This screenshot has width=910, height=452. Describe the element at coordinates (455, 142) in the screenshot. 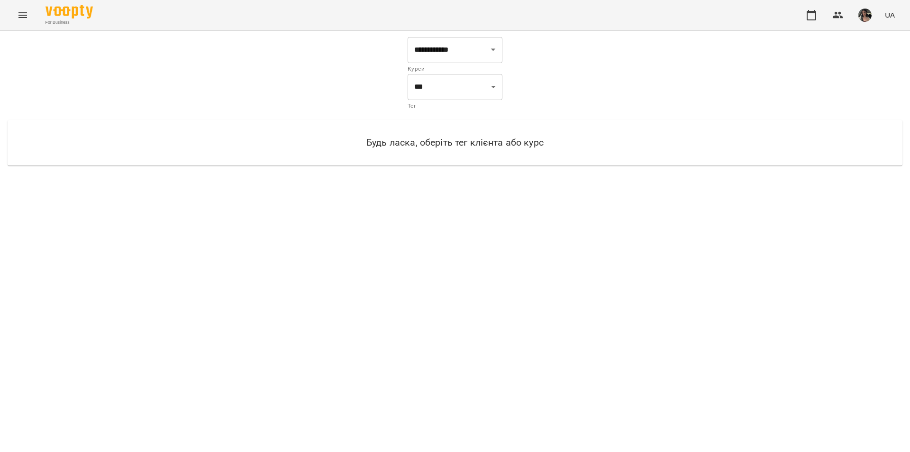

I see `h6: Будь ласка, оберіть тег клієнта або курс` at that location.